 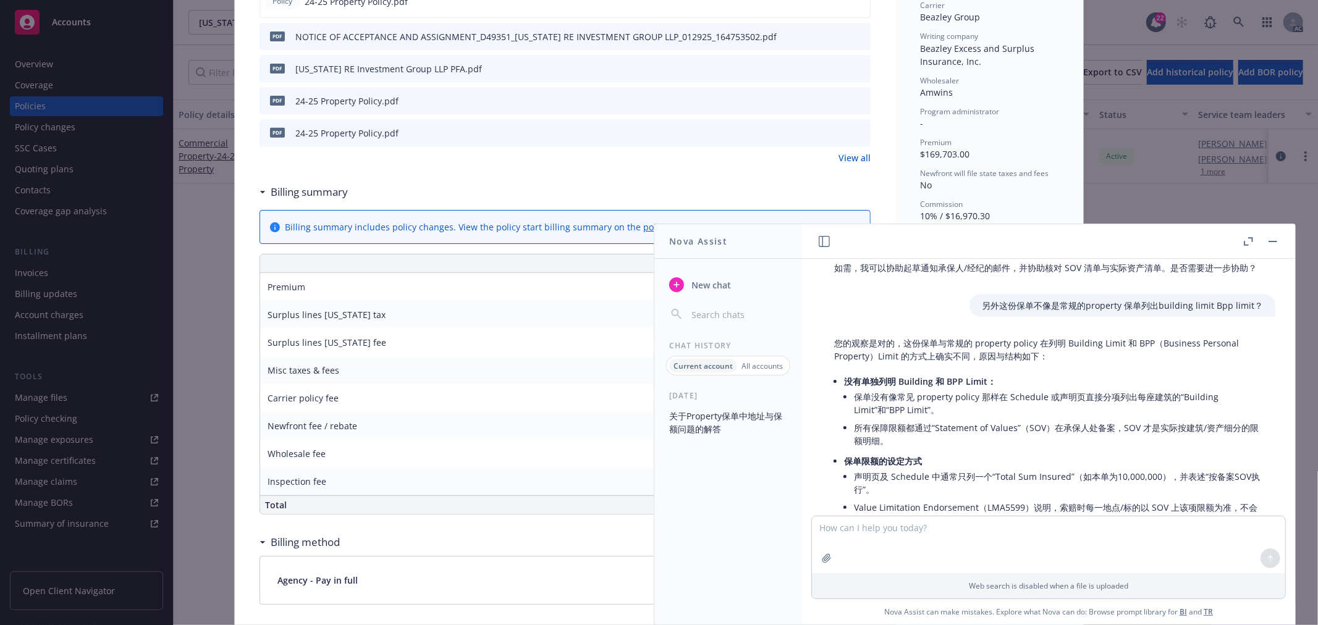 I want to click on div: Billing summary, so click(x=303, y=192).